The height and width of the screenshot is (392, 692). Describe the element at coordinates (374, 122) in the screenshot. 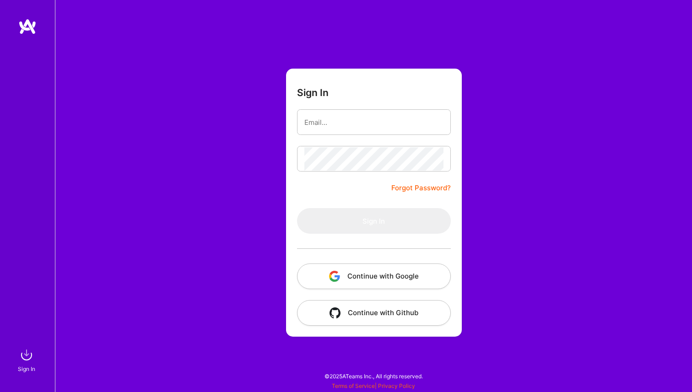

I see `input: Email...` at that location.